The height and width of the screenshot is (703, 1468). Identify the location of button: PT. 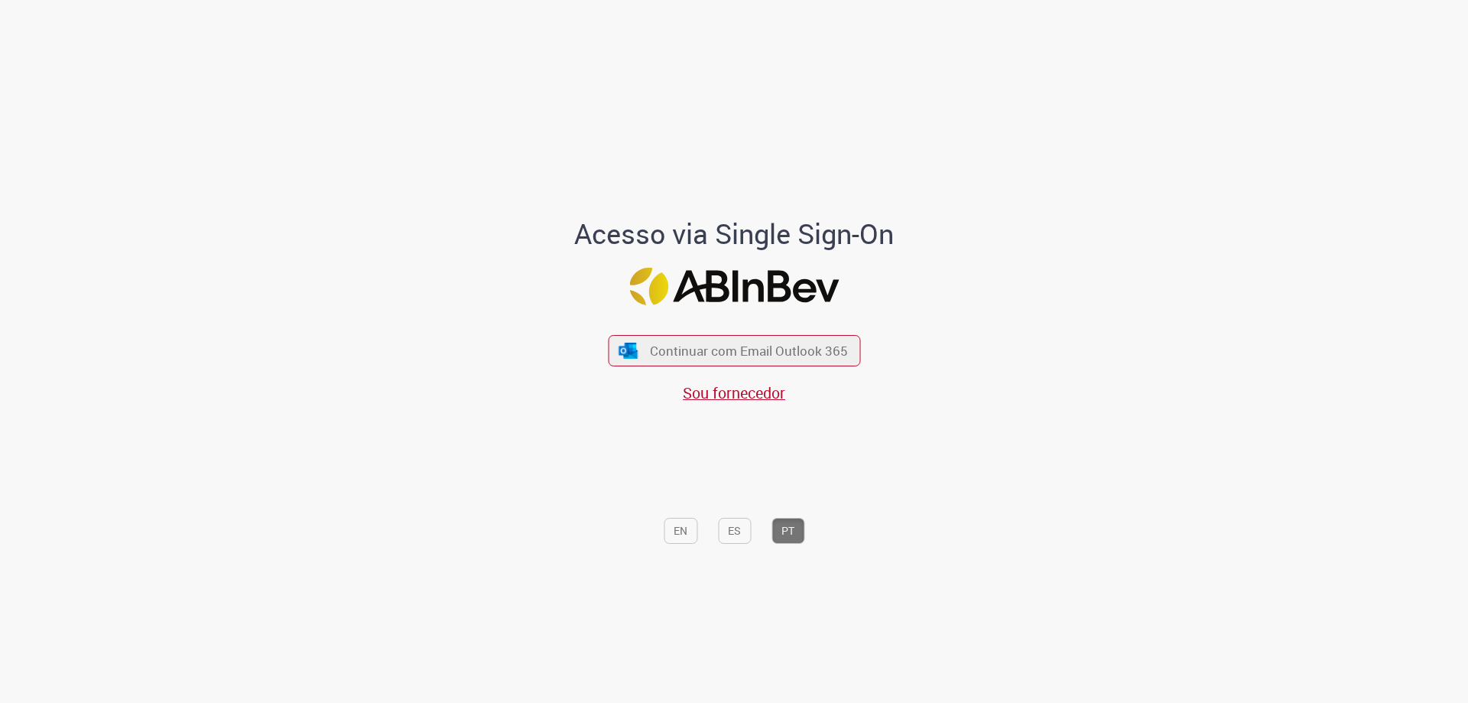
(788, 531).